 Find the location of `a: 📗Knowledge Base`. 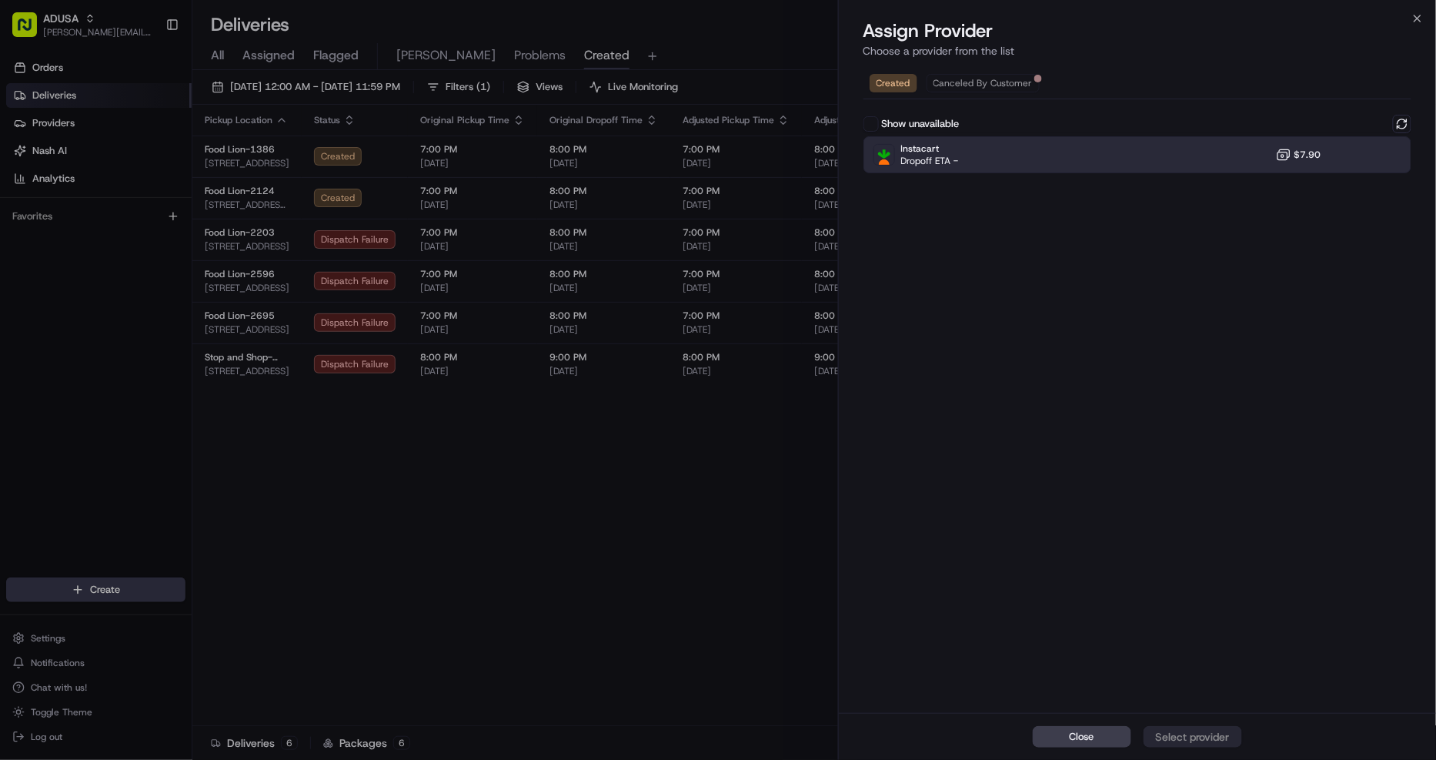

a: 📗Knowledge Base is located at coordinates (66, 310).